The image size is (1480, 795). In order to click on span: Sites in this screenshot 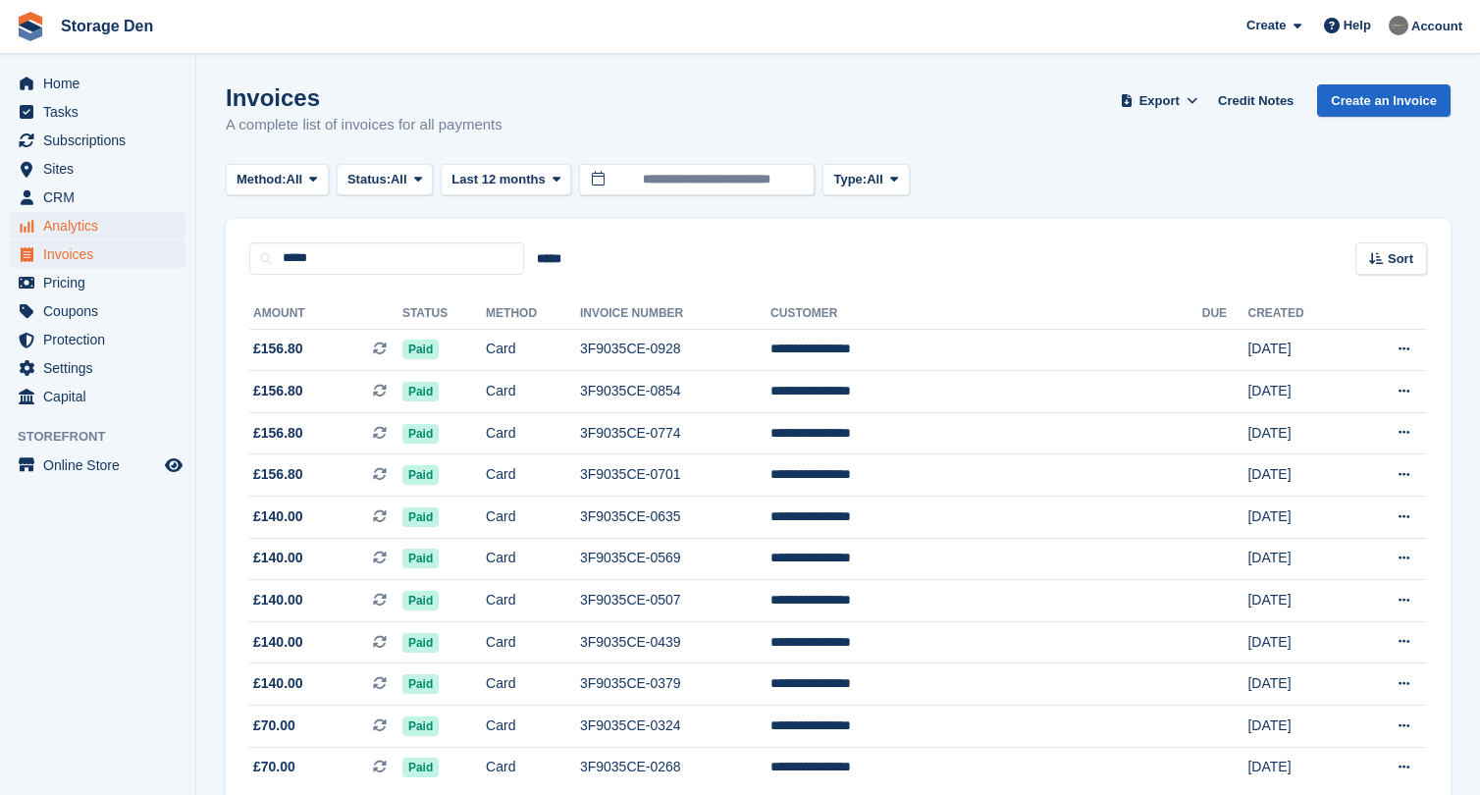, I will do `click(102, 169)`.